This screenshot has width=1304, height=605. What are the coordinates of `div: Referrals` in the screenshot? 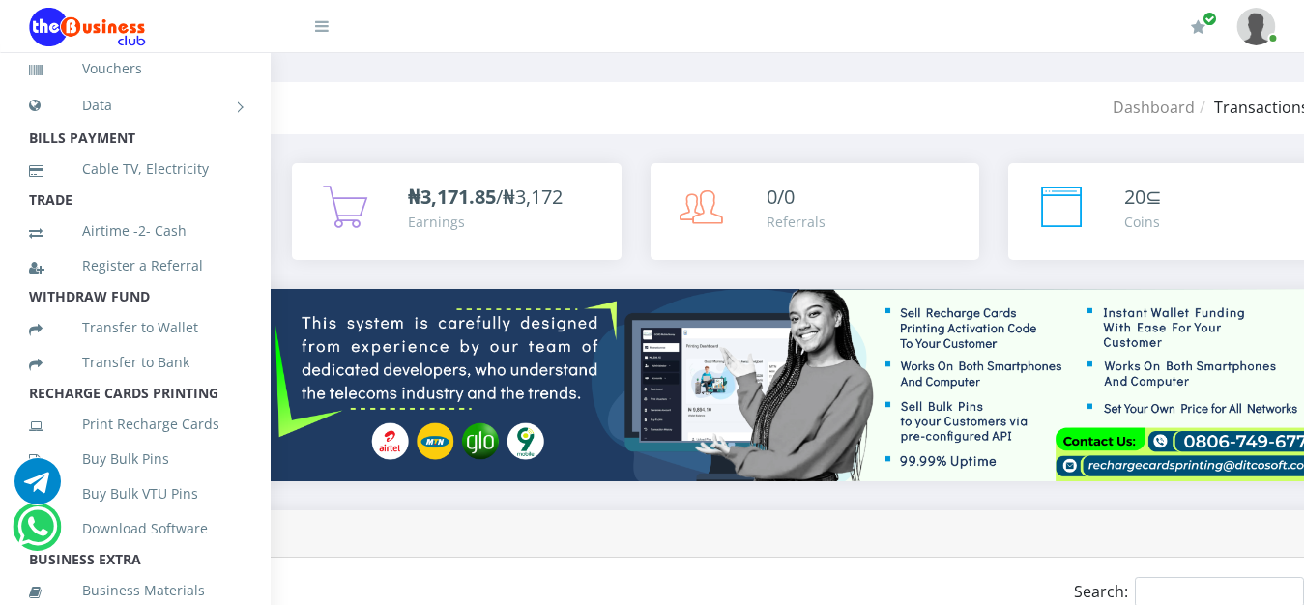 It's located at (796, 221).